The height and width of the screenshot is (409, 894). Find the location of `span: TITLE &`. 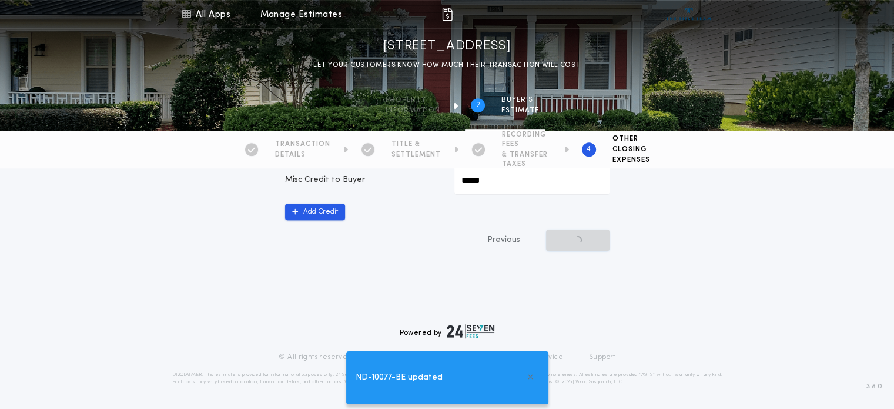

span: TITLE & is located at coordinates (416, 144).